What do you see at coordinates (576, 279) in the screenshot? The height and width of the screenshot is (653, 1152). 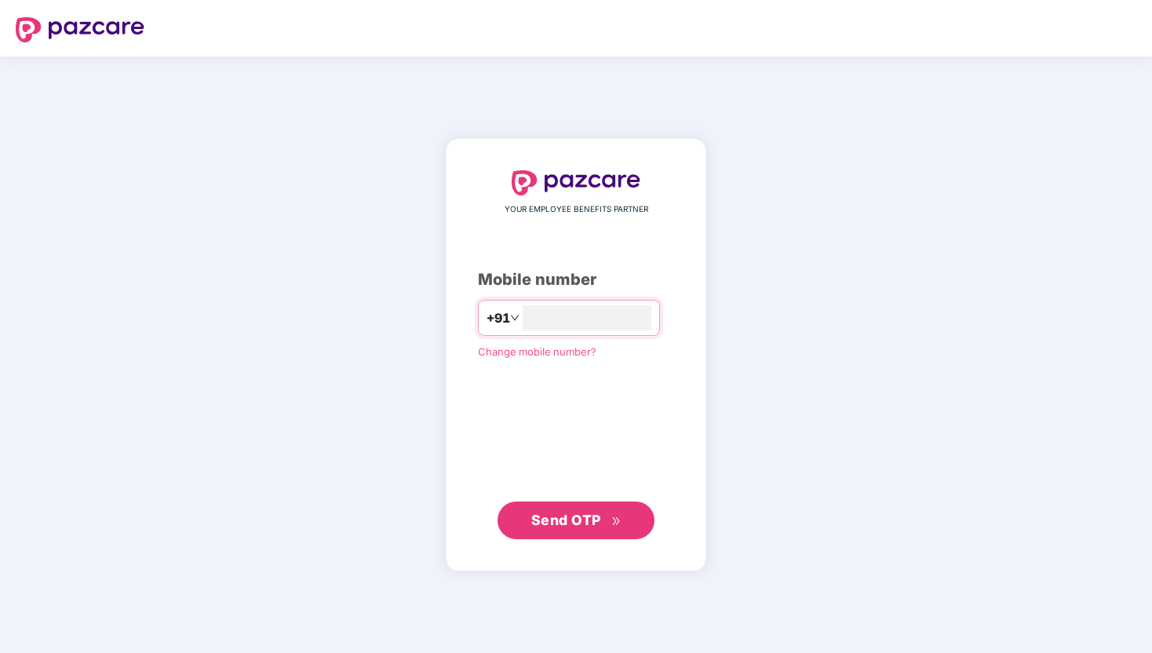 I see `div: Mobile number` at bounding box center [576, 279].